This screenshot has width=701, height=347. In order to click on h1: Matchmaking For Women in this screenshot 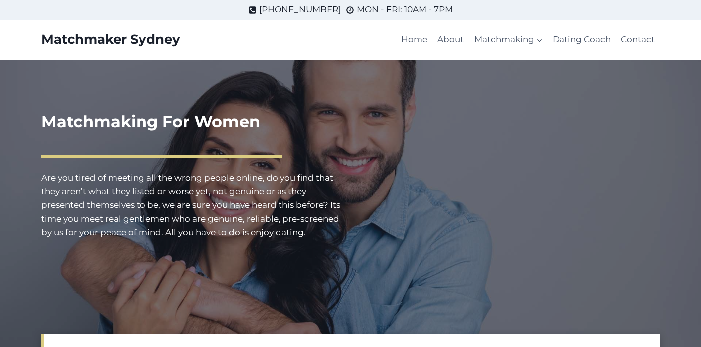, I will do `click(192, 122)`.